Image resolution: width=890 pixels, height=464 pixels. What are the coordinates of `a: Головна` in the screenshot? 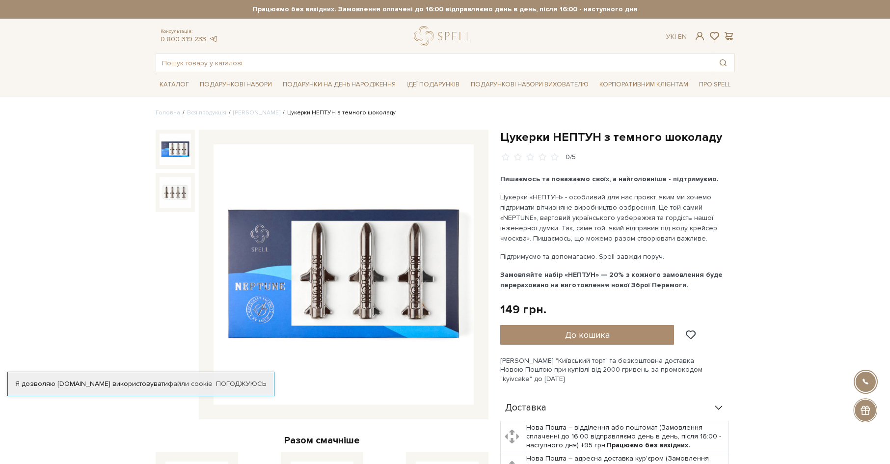 It's located at (168, 112).